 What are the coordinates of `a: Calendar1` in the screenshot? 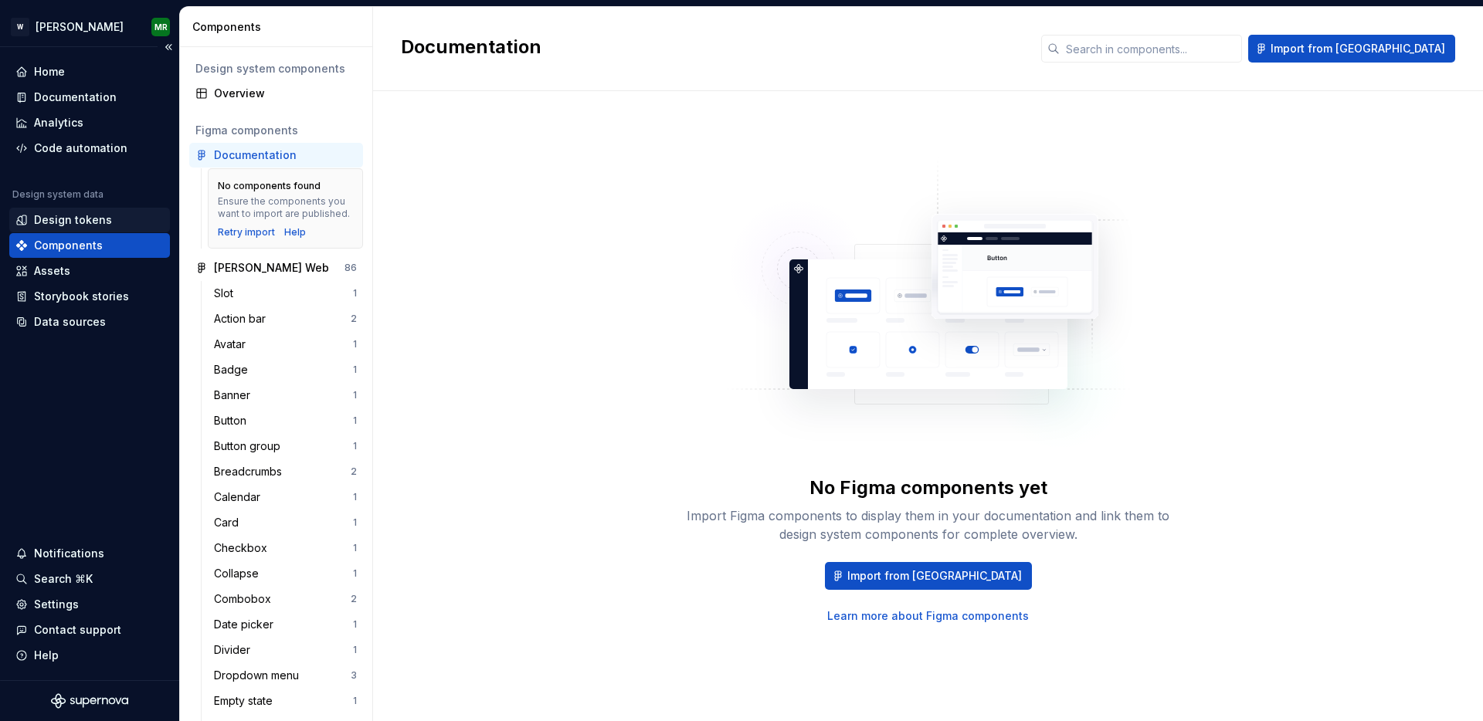 It's located at (285, 497).